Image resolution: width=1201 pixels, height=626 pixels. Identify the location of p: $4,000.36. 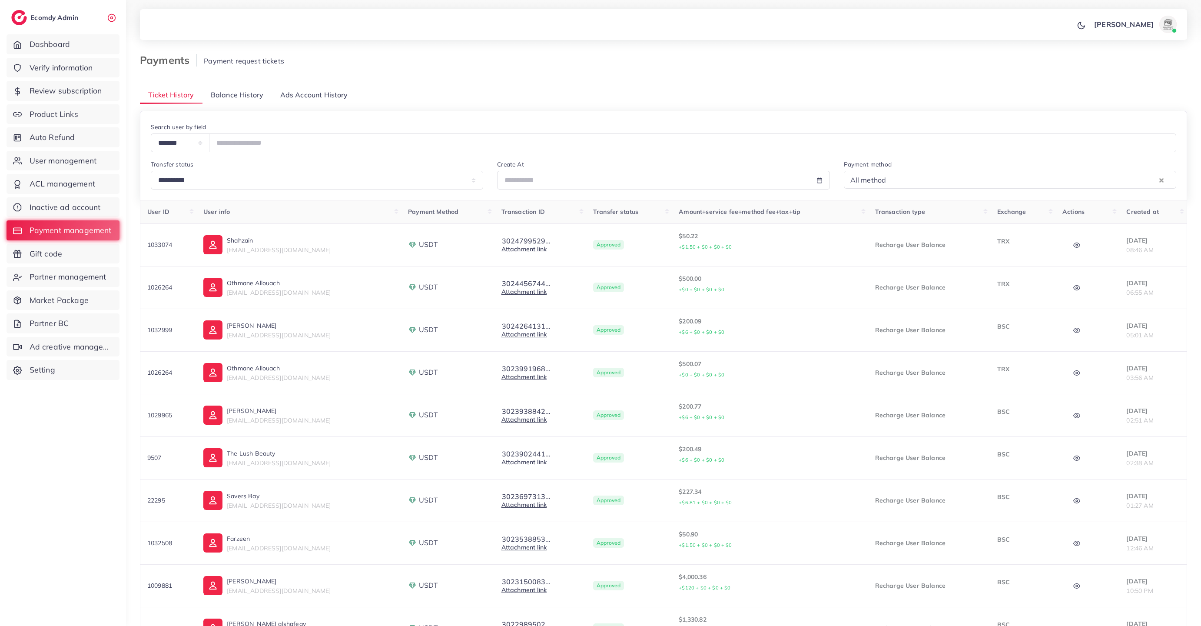
(770, 582).